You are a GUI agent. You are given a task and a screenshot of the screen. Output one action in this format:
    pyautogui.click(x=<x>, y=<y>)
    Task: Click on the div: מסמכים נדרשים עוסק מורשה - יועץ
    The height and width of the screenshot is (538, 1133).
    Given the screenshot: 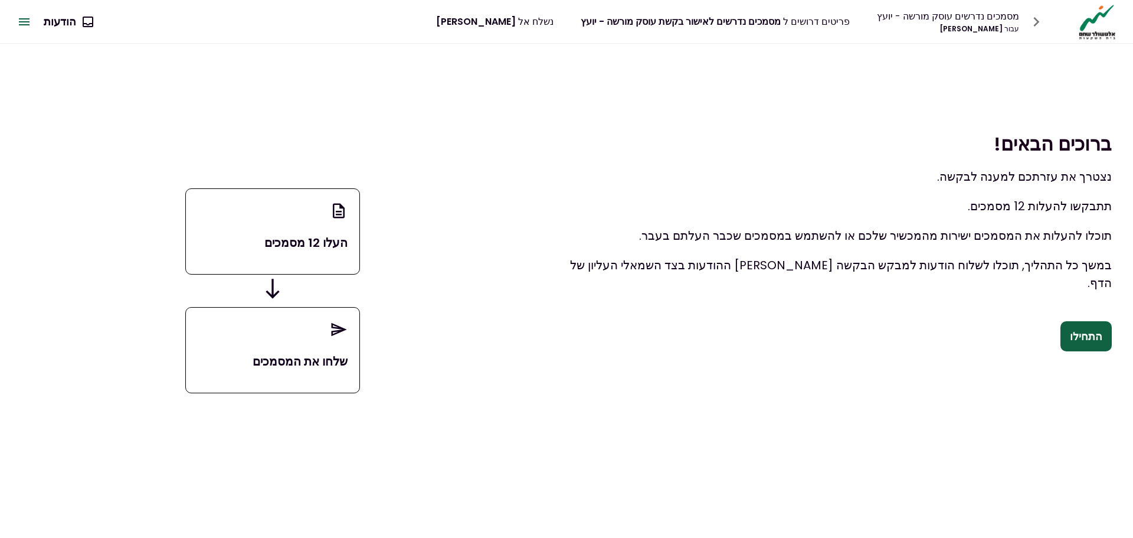 What is the action you would take?
    pyautogui.click(x=948, y=16)
    